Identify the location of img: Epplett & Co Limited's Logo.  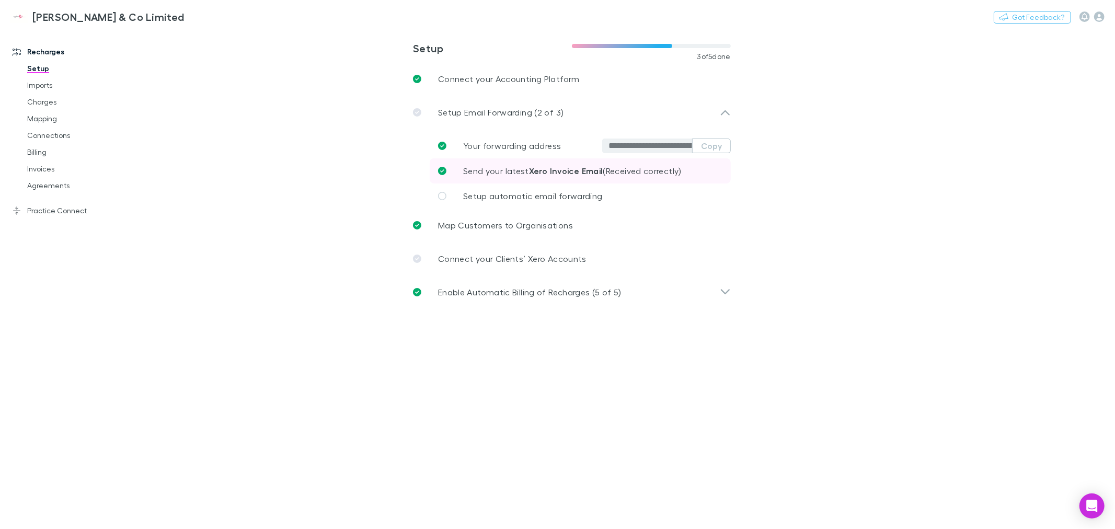
(19, 17).